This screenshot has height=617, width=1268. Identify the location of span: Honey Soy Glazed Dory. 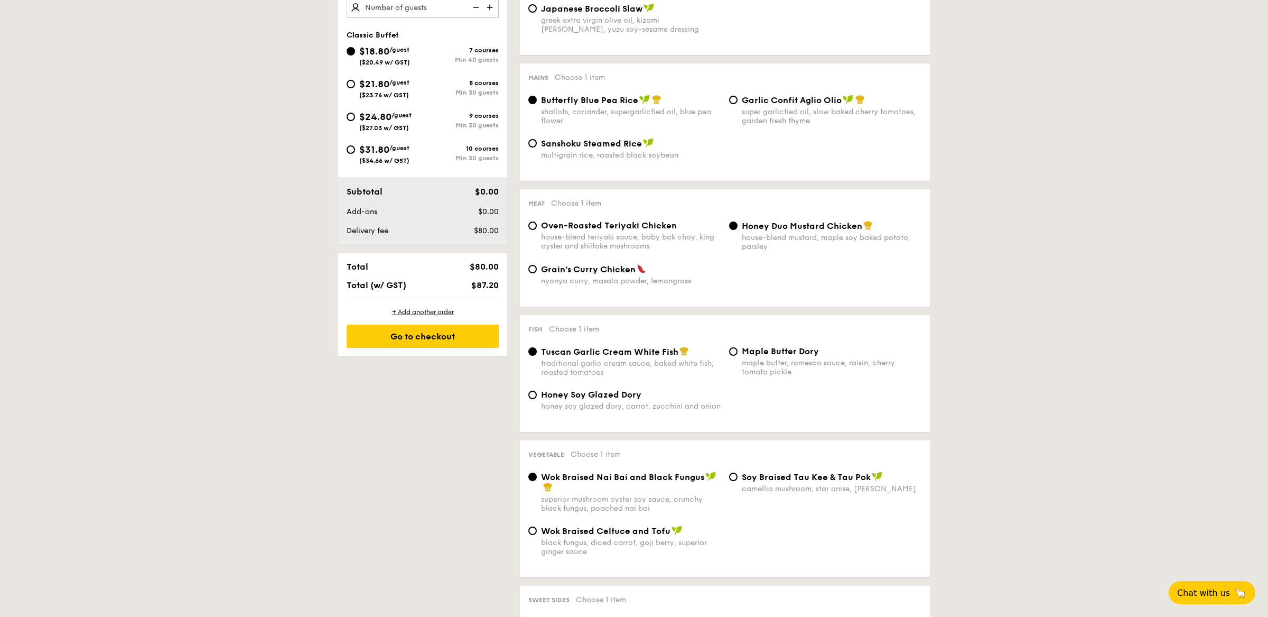
(591, 394).